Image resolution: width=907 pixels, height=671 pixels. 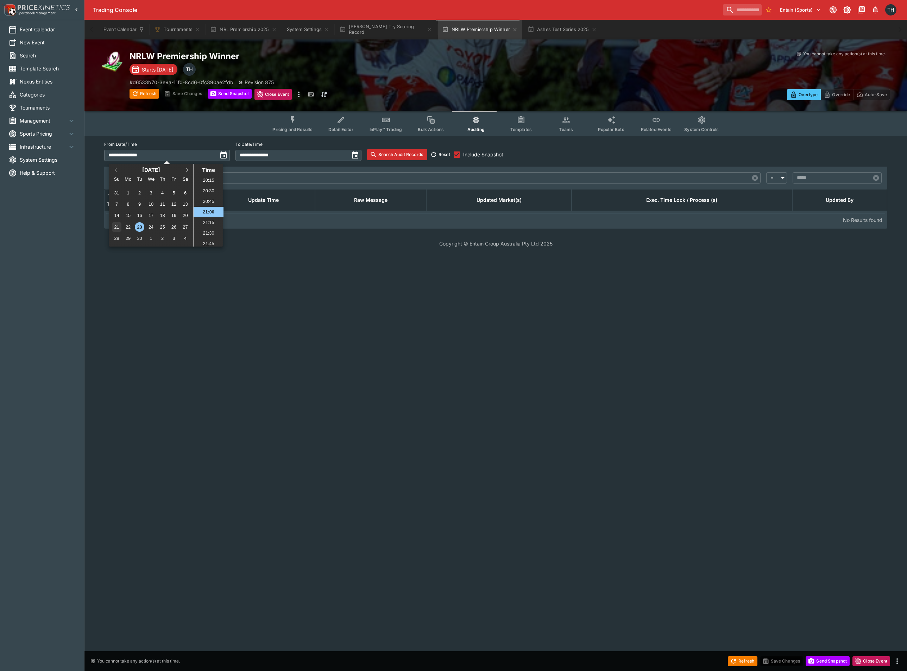 What do you see at coordinates (128, 193) in the screenshot?
I see `div: Choose Monday, September 1st, 2025` at bounding box center [128, 193].